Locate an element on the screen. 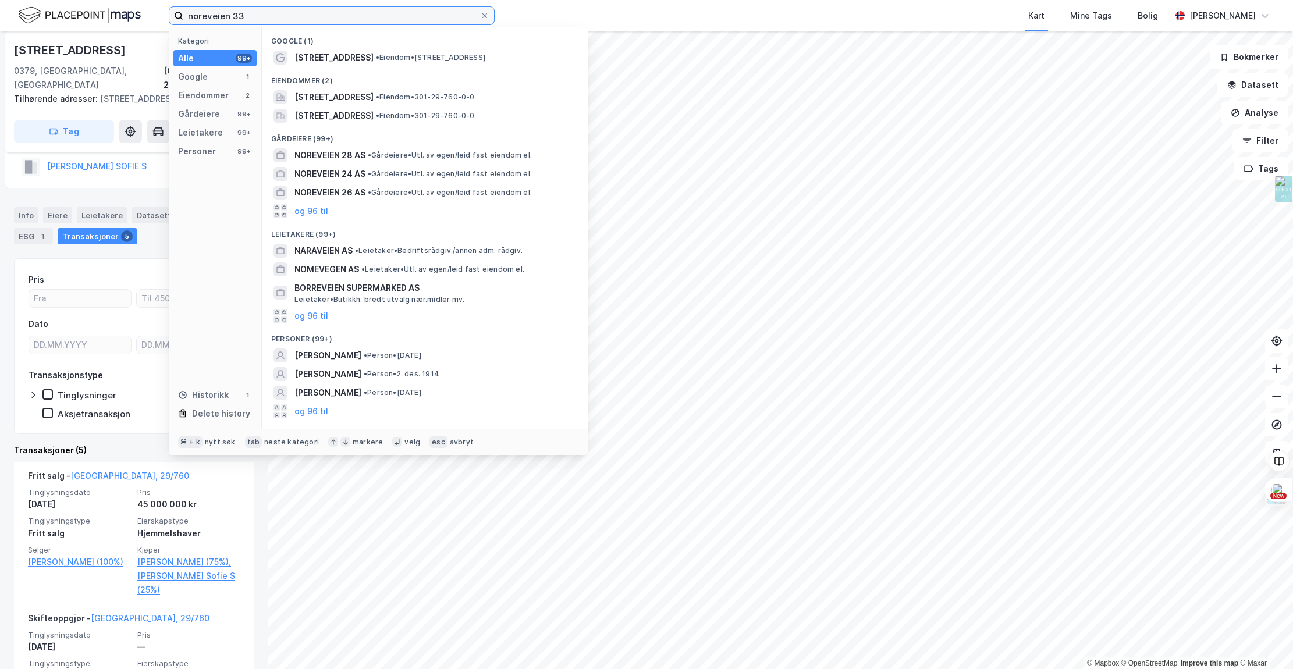 The height and width of the screenshot is (669, 1293). div: avbryt is located at coordinates (461, 442).